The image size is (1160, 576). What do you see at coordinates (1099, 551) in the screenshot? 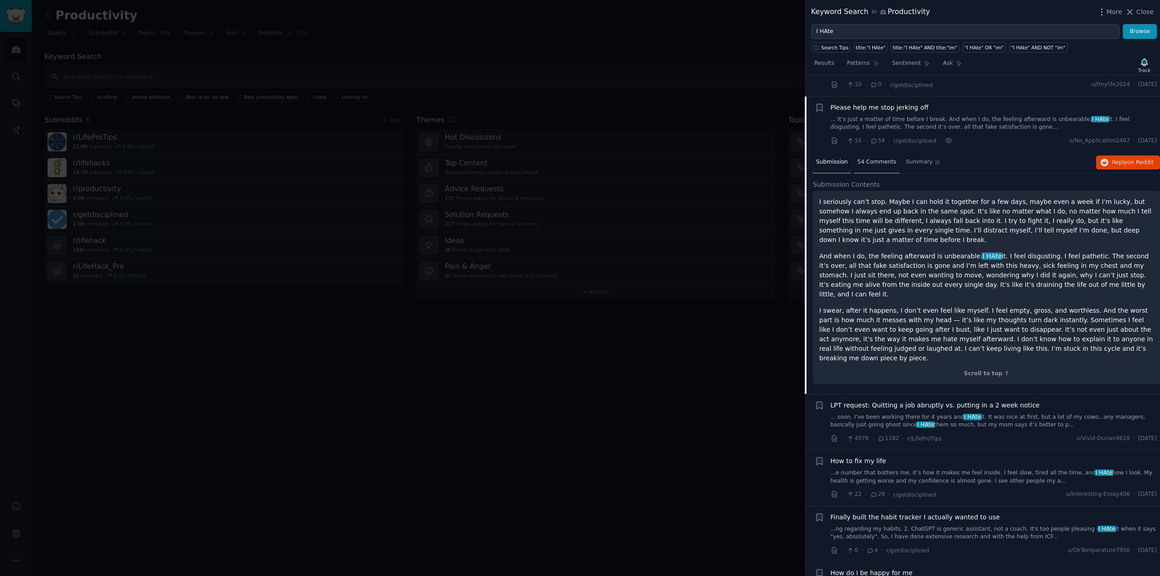
I see `span: u/OkTemperature7950` at bounding box center [1099, 551].